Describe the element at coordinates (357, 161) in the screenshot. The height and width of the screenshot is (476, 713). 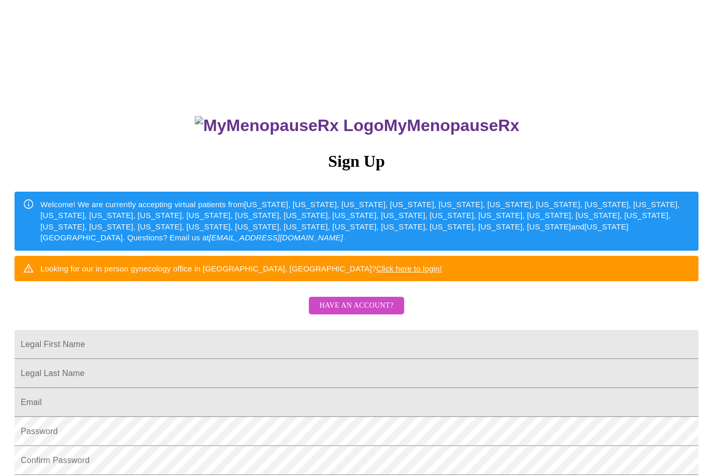
I see `h3: Sign Up` at that location.